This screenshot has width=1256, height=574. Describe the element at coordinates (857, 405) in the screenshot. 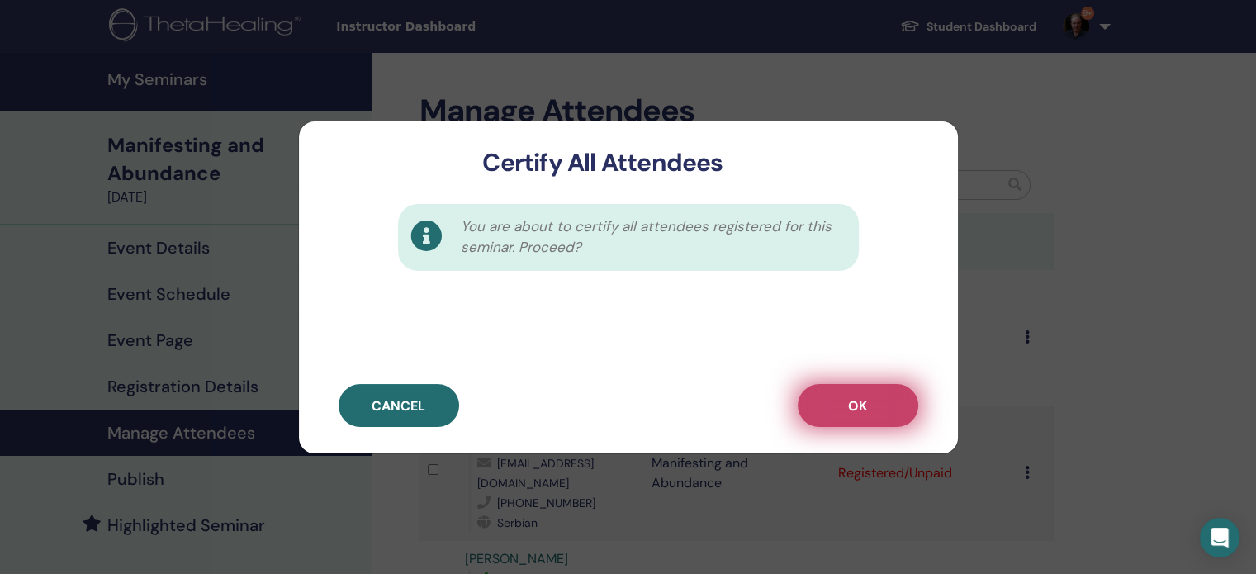

I see `span: OK` at that location.